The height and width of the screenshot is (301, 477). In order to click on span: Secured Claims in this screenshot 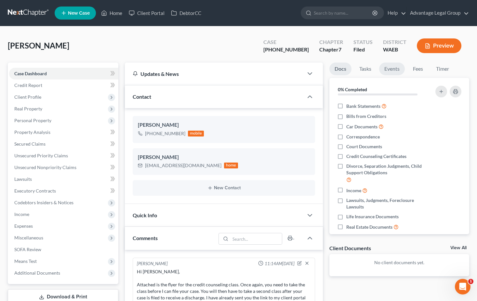, I will do `click(30, 143)`.